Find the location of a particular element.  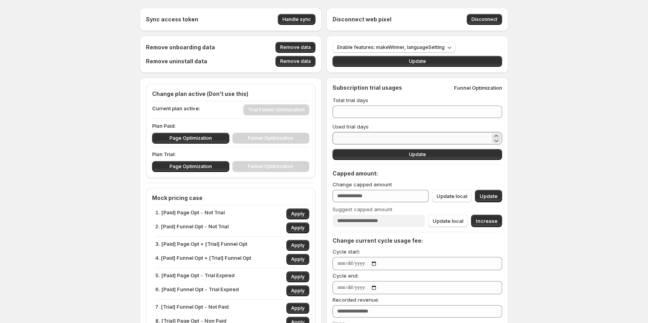

p: 7. [Trial] Funnel Opt - Not Paid is located at coordinates (192, 308).